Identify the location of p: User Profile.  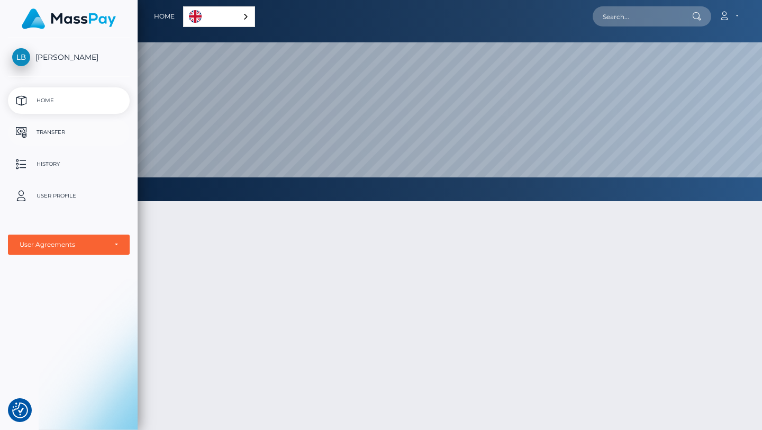
(69, 196).